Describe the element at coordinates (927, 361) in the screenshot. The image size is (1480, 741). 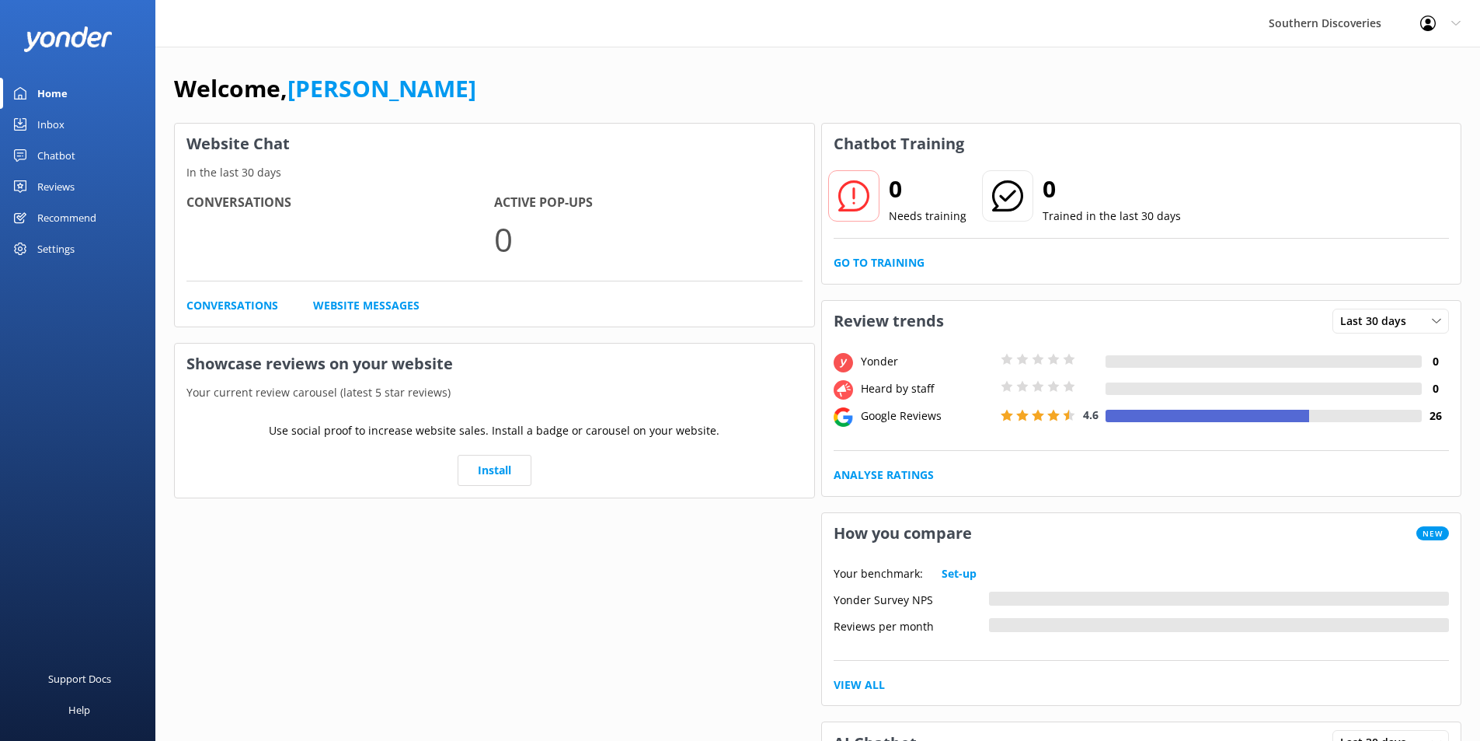
I see `div: Yonder` at that location.